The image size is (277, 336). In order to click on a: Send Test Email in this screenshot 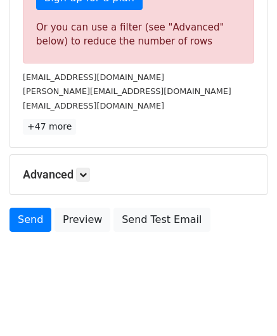, I will do `click(162, 219)`.